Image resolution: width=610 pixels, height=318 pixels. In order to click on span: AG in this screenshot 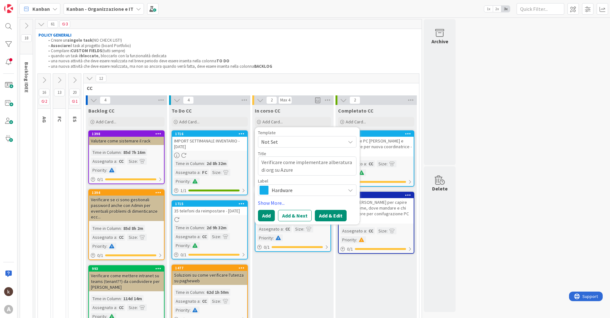, I will do `click(45, 120)`.